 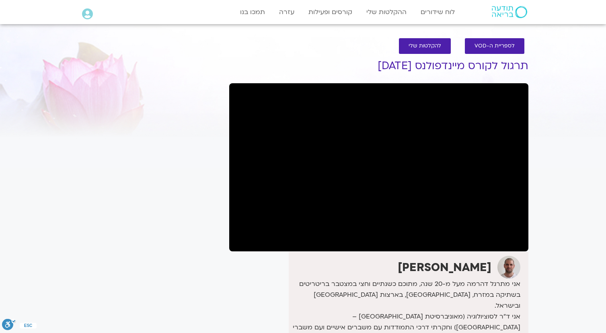 I want to click on a: להקלטות שלי, so click(x=425, y=46).